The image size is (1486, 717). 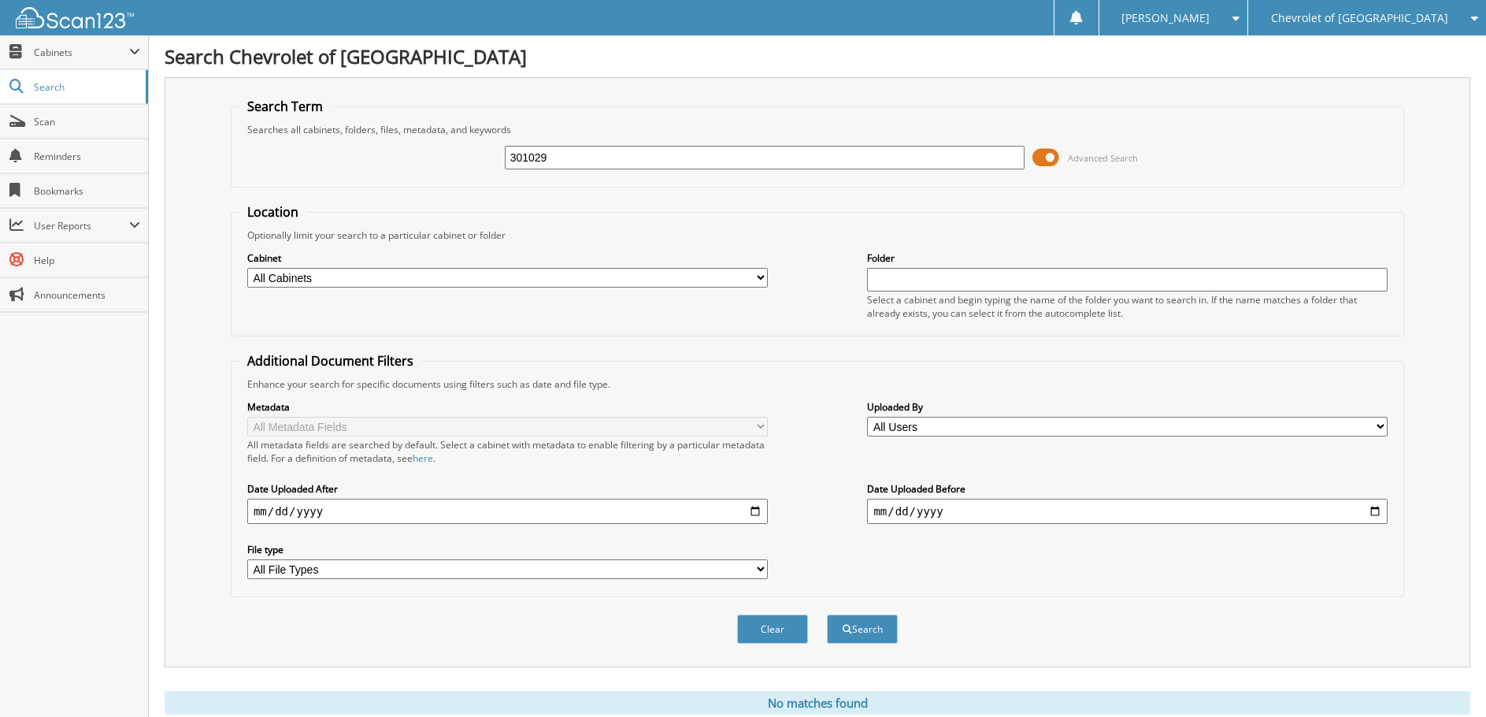 I want to click on label: Date Uploaded After, so click(x=507, y=488).